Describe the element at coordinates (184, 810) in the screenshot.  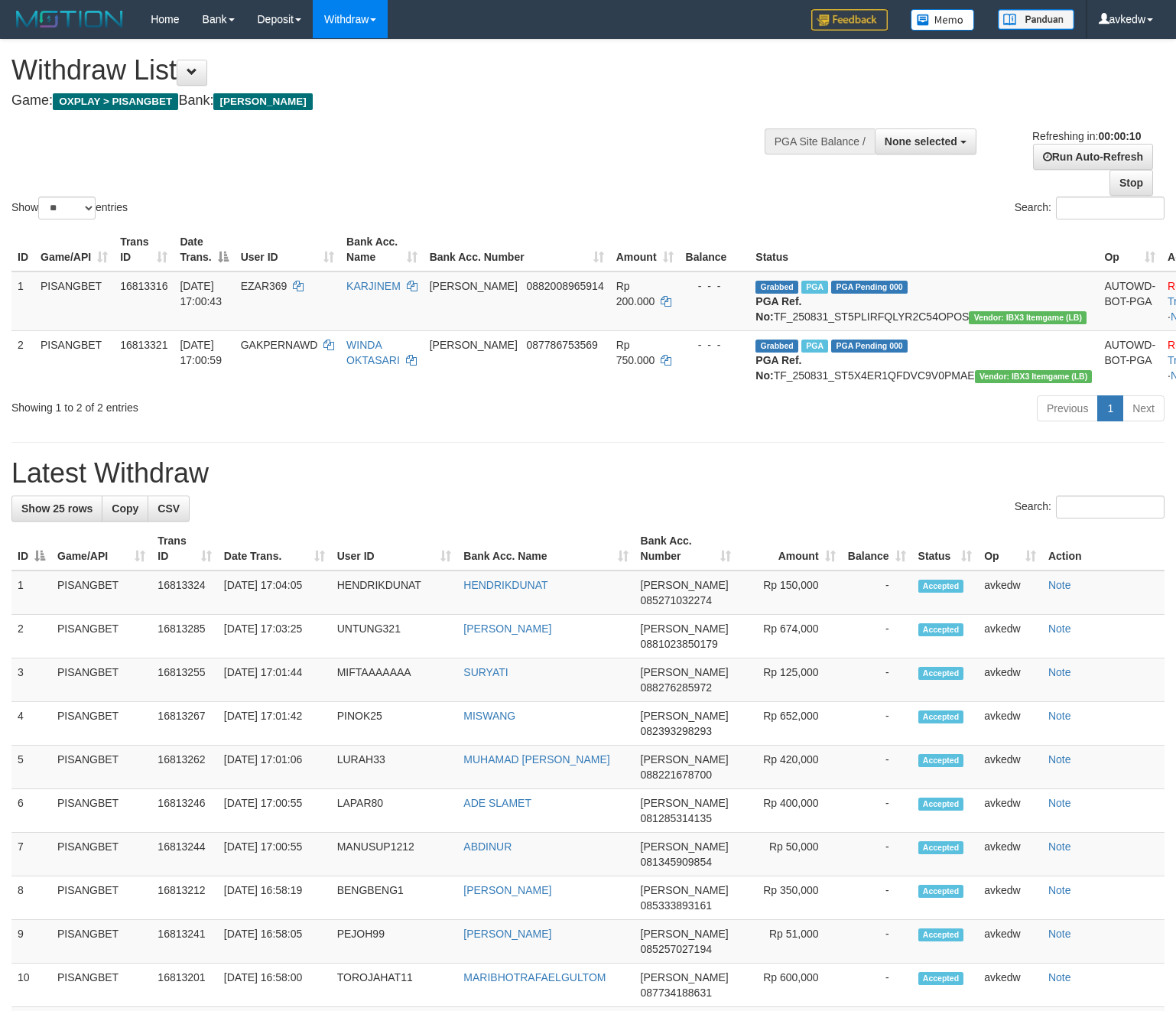
I see `td: 16813246` at that location.